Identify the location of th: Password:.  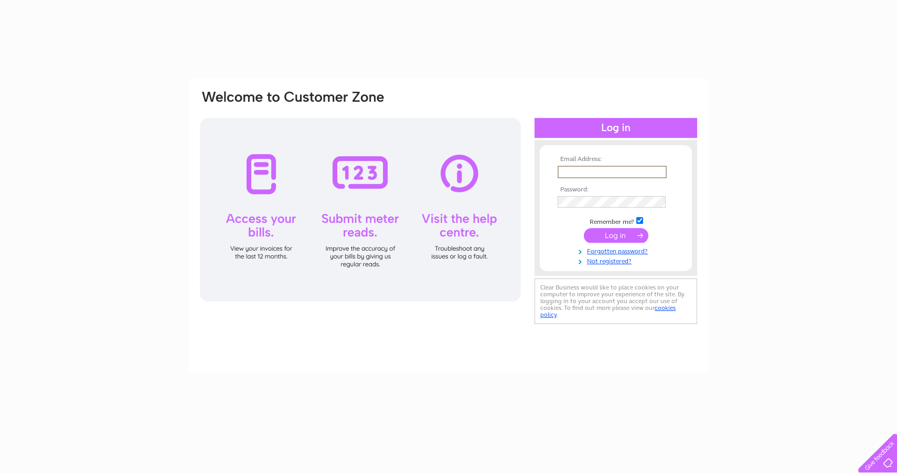
(616, 190).